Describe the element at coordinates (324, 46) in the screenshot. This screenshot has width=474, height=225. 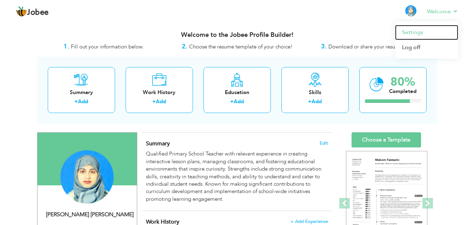
I see `strong: 3.` at that location.